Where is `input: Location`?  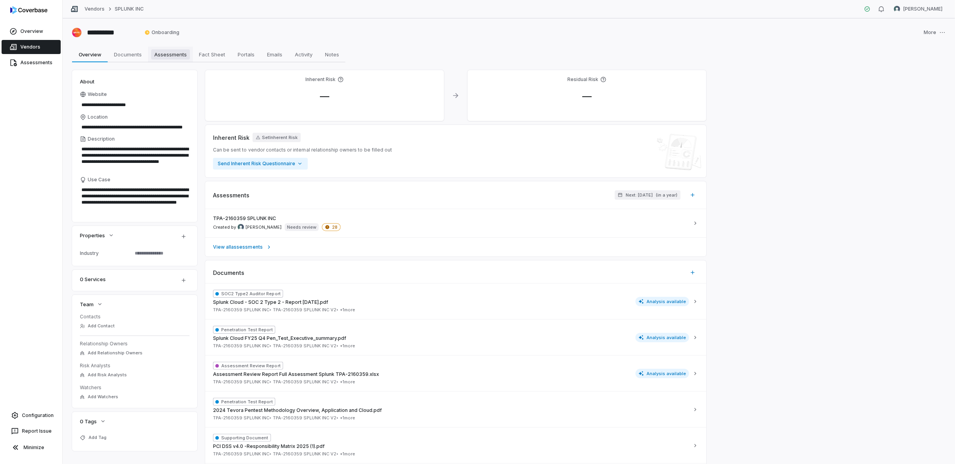 input: Location is located at coordinates (135, 127).